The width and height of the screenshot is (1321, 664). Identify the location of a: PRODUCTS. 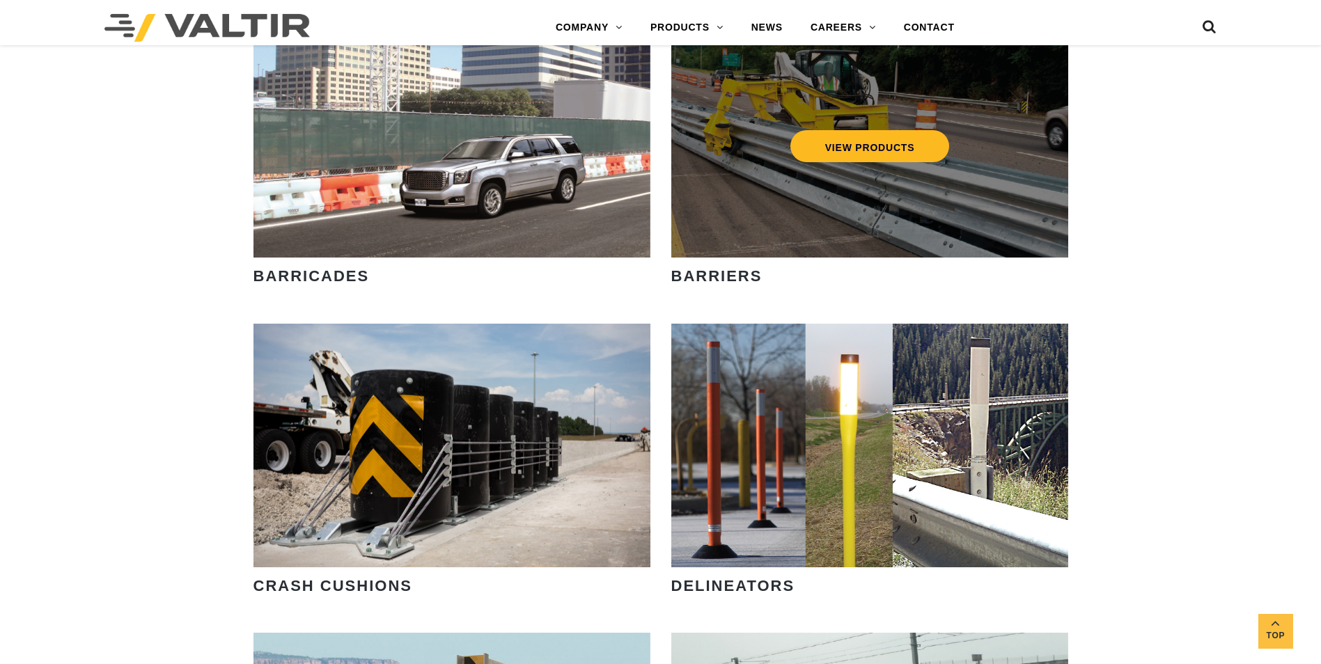
(687, 28).